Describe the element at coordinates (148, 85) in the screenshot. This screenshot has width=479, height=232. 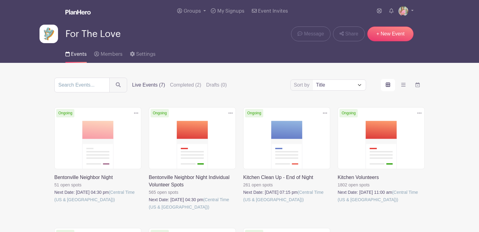
I see `label: Live Events (7)` at that location.